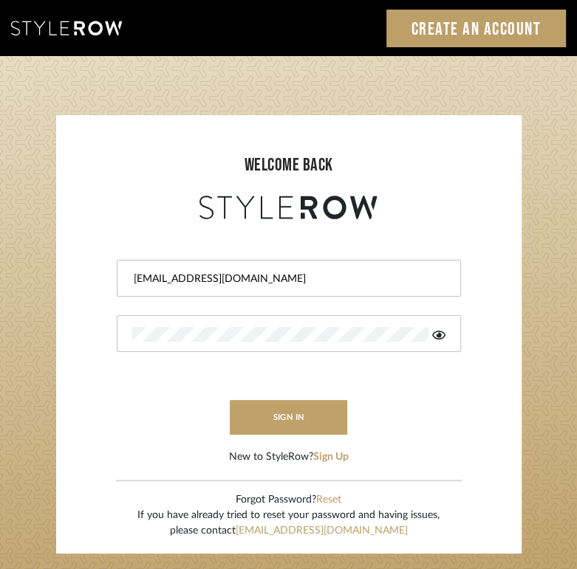 The width and height of the screenshot is (577, 569). What do you see at coordinates (288, 500) in the screenshot?
I see `div: Forgot Password?` at bounding box center [288, 500].